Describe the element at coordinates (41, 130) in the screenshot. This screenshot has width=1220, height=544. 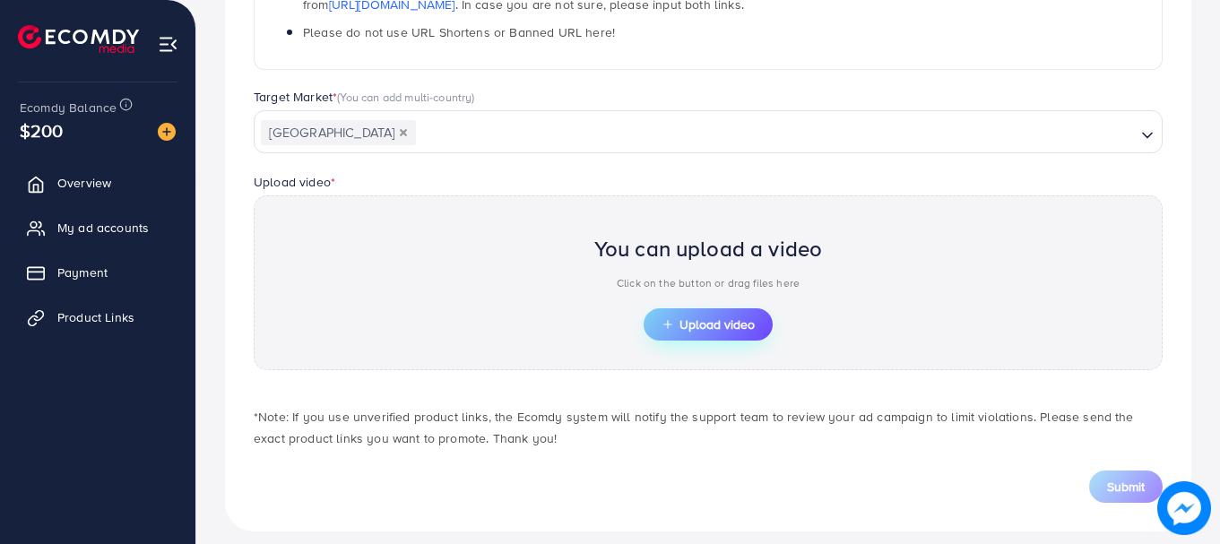
I see `span: $200` at that location.